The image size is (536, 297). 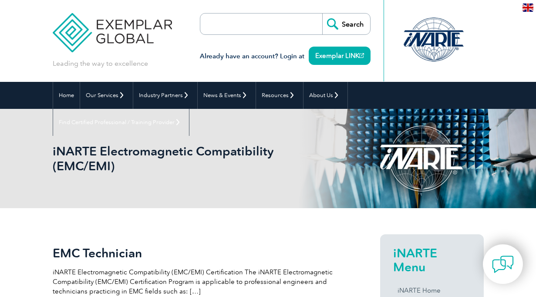 What do you see at coordinates (106, 95) in the screenshot?
I see `a: Our Services` at bounding box center [106, 95].